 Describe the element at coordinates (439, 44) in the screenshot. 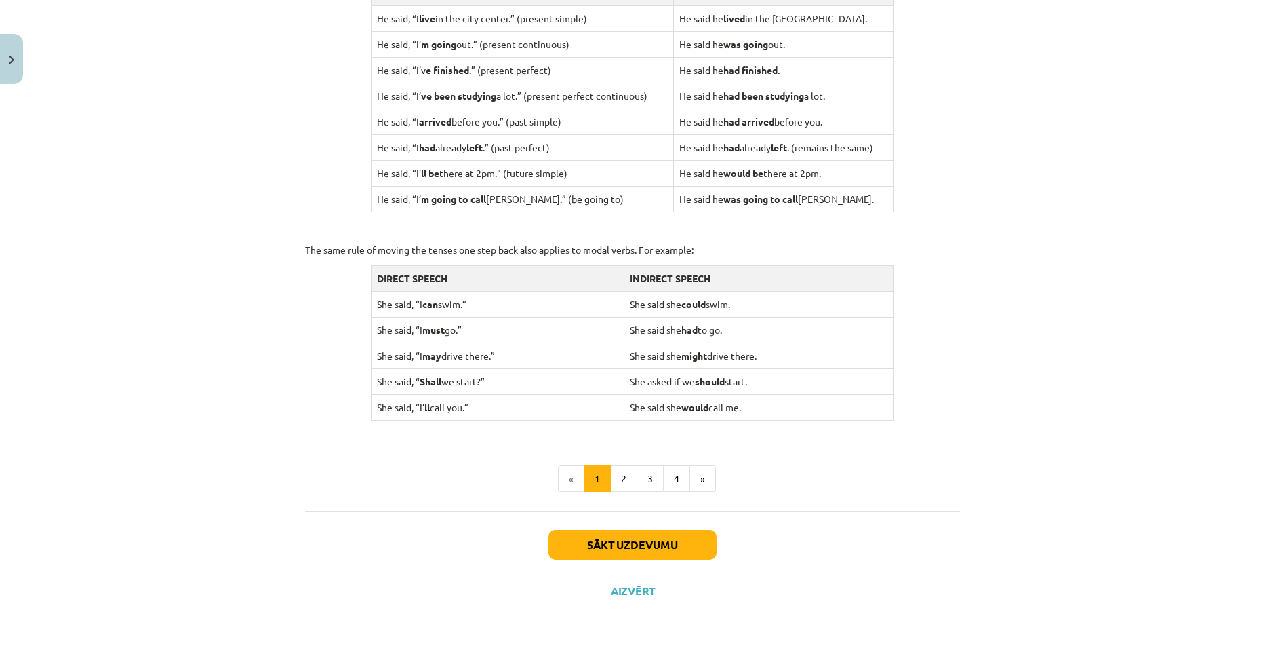

I see `strong: m going` at that location.